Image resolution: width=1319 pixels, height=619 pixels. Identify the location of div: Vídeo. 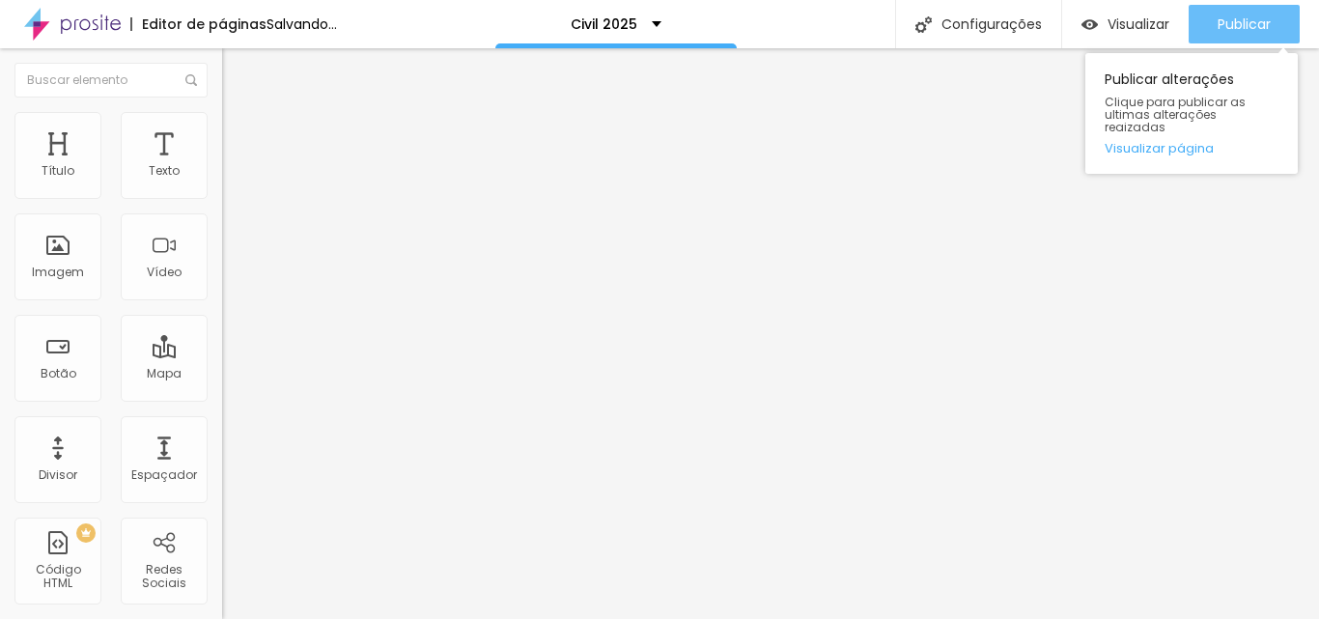
(164, 272).